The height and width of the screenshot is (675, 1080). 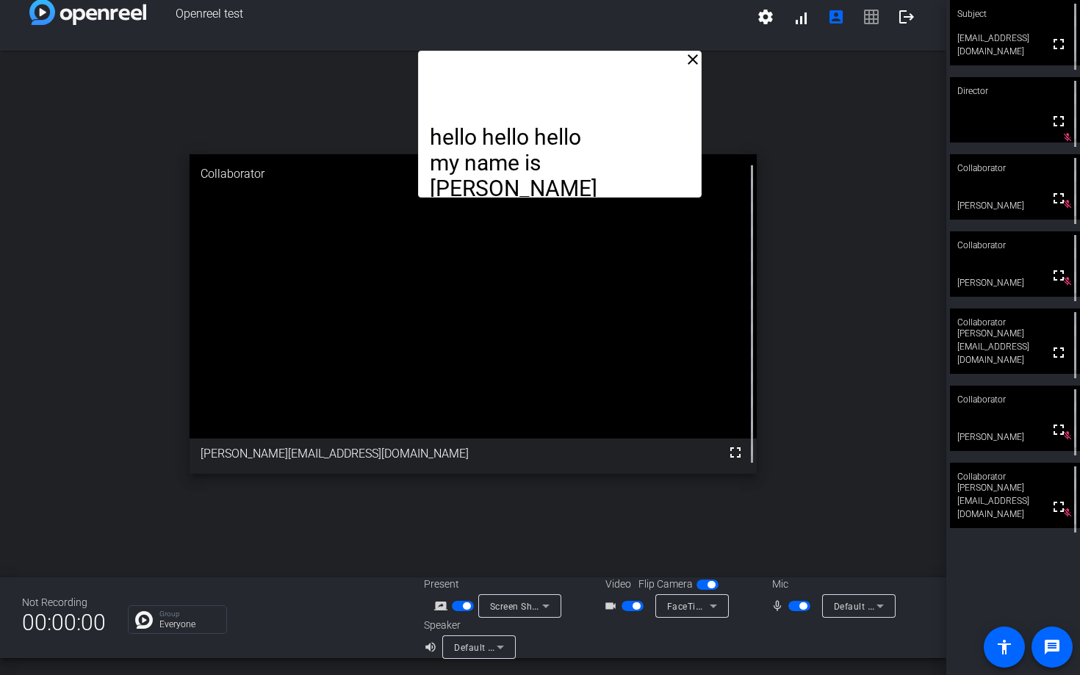 What do you see at coordinates (541, 647) in the screenshot?
I see `span: Default - MacBook Air Speakers (Built-in)` at bounding box center [541, 647].